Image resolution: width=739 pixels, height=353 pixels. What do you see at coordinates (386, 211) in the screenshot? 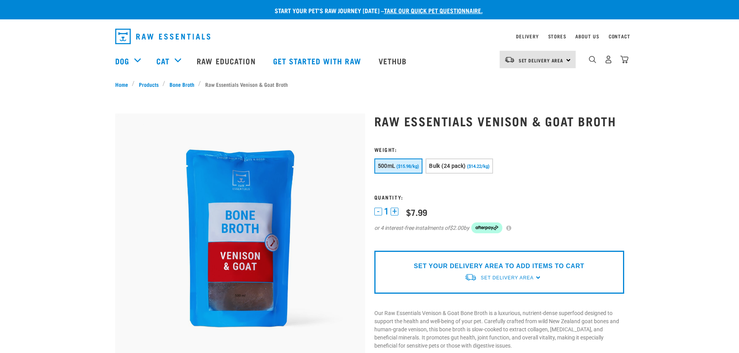
I see `span: 1` at bounding box center [386, 211].